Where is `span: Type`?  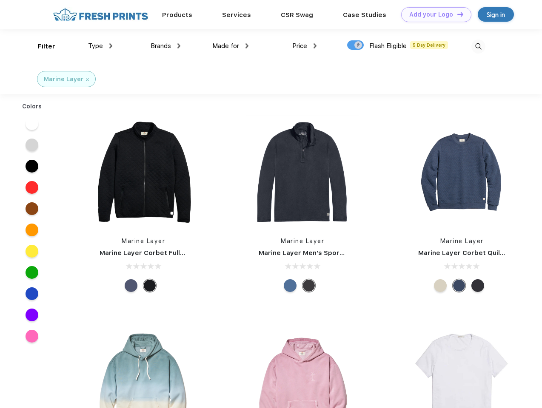
span: Type is located at coordinates (95, 46).